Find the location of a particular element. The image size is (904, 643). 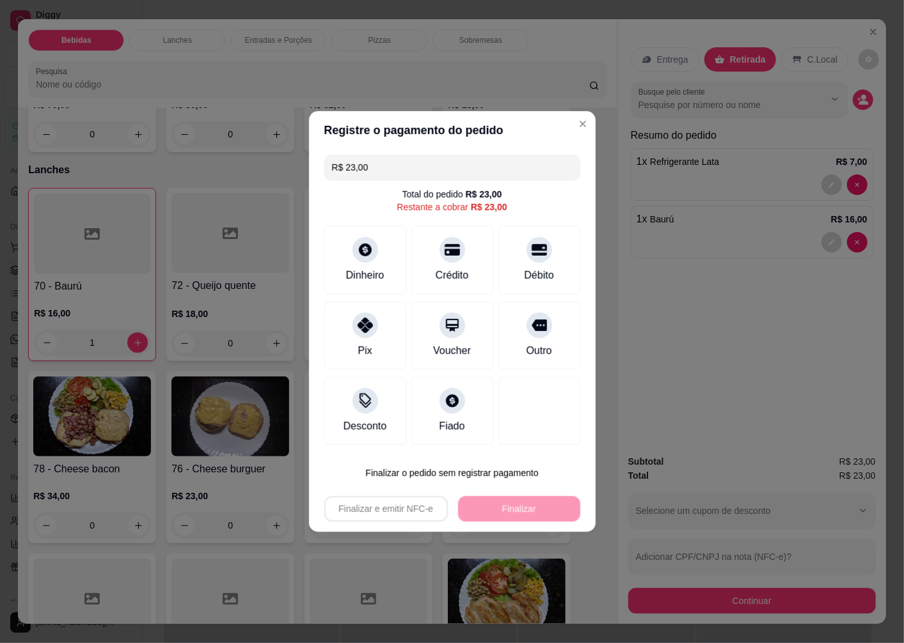

div: Total do pedido is located at coordinates (452, 194).